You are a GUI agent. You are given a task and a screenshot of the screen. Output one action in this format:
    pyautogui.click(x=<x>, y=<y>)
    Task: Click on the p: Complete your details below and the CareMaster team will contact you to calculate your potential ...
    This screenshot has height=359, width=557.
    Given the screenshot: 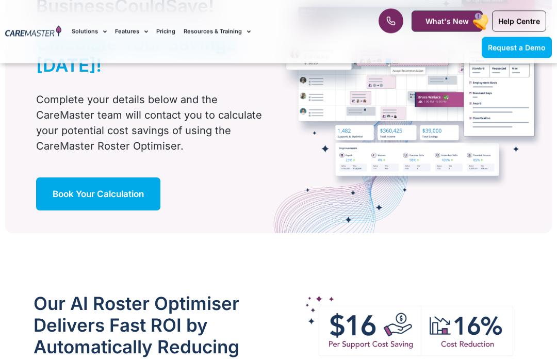 What is the action you would take?
    pyautogui.click(x=154, y=123)
    